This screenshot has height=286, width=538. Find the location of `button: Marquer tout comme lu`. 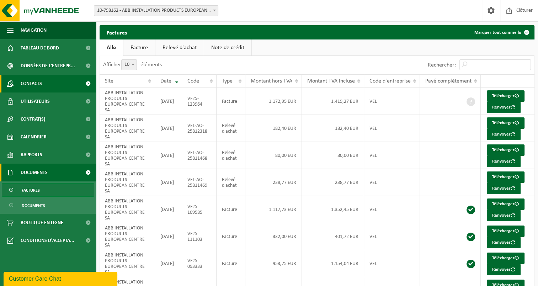

button: Marquer tout comme lu is located at coordinates (501, 32).